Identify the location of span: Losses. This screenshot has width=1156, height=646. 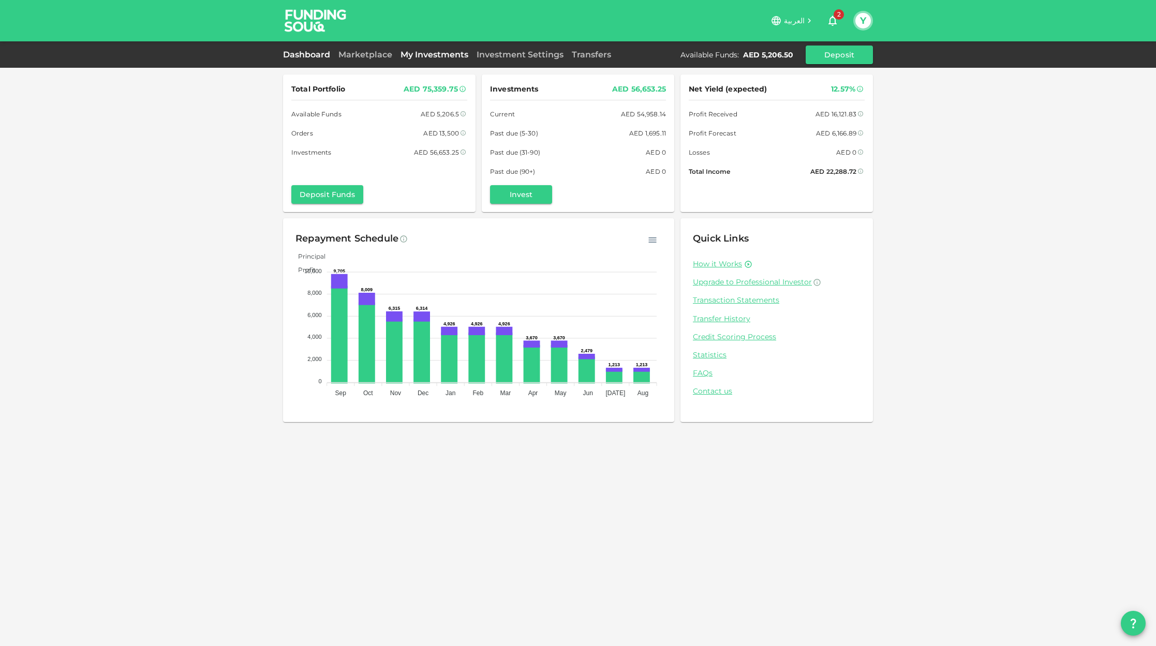
(699, 152).